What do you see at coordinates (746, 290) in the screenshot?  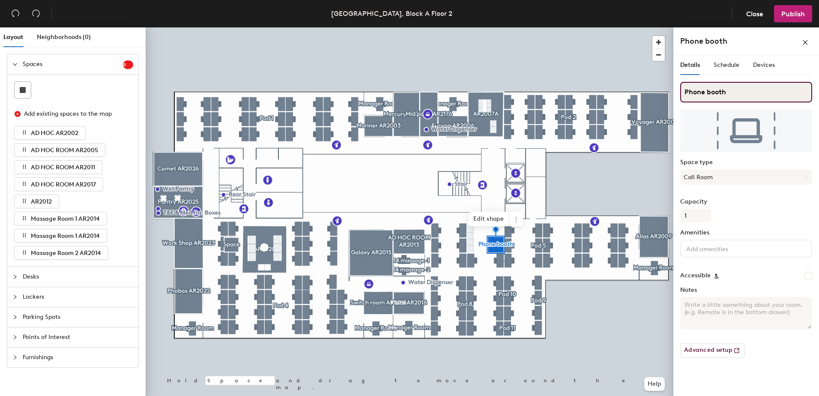 I see `label: Notes` at bounding box center [746, 290].